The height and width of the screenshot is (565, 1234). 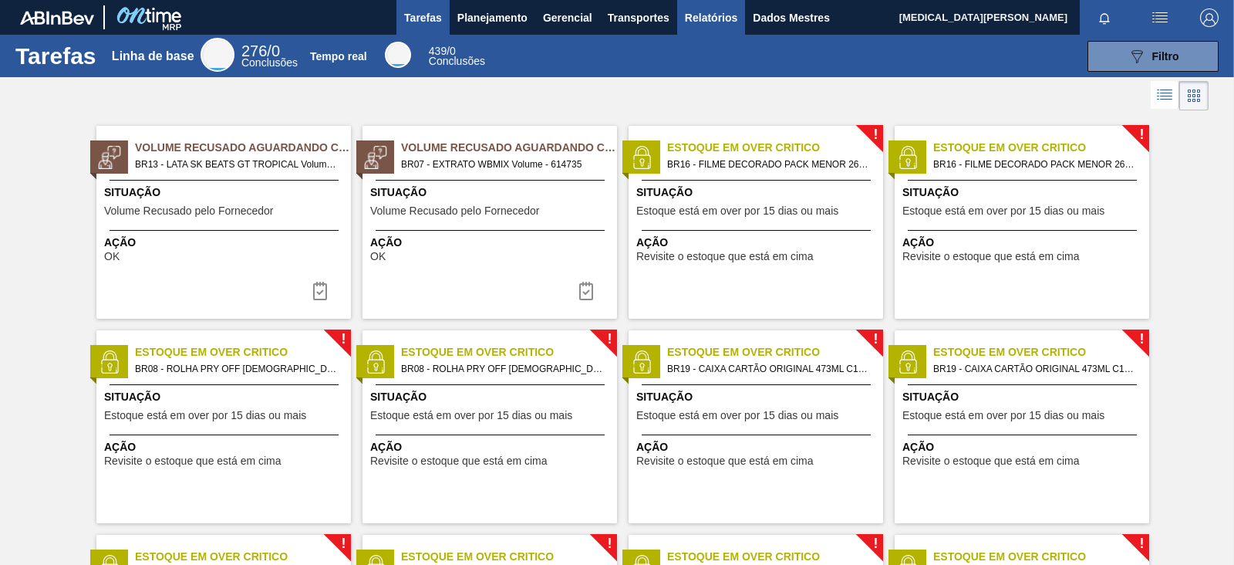 I want to click on div: Tempo real, so click(x=457, y=56).